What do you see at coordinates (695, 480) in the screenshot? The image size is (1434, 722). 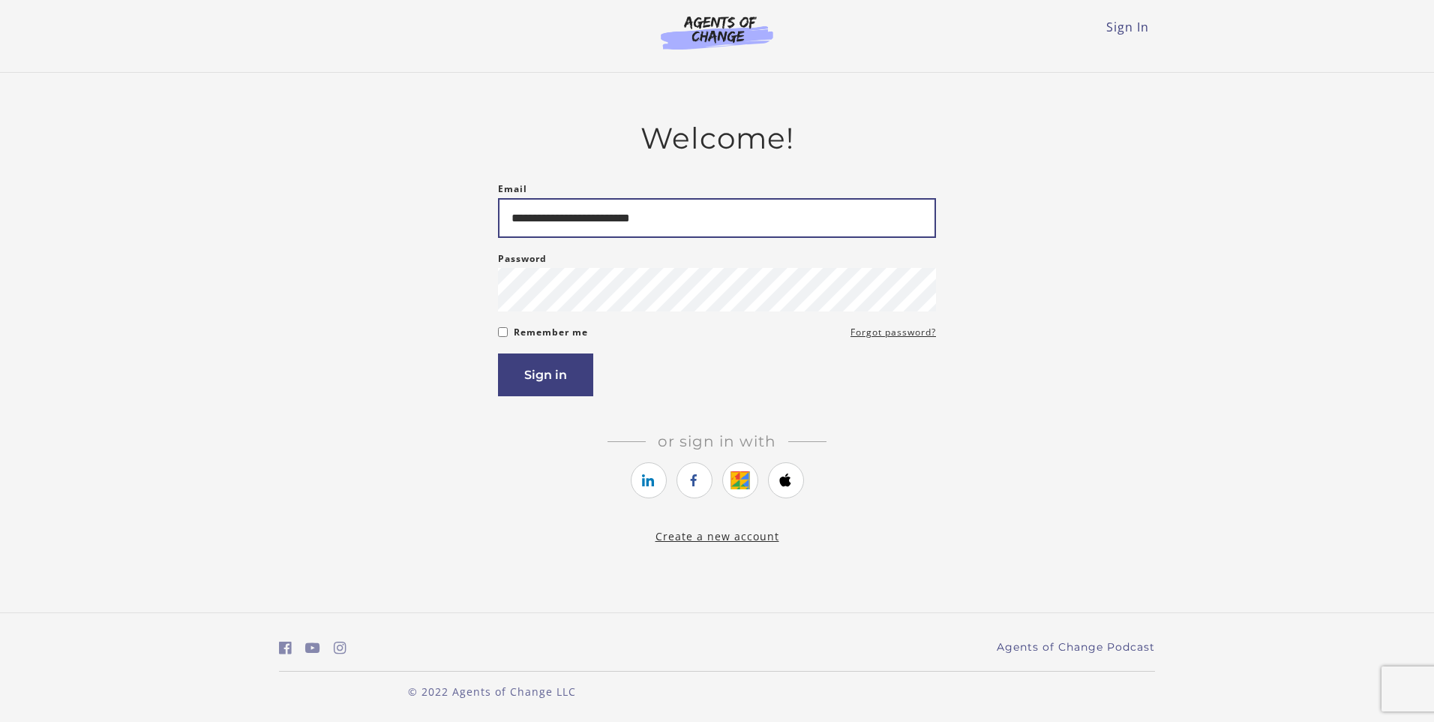 I see `a: https://courses.thinkific.com/users/auth/facebook?ss%5Breferral%5D=&ss%5Buser_return_to%5D=&ss%5B...` at bounding box center [695, 480].